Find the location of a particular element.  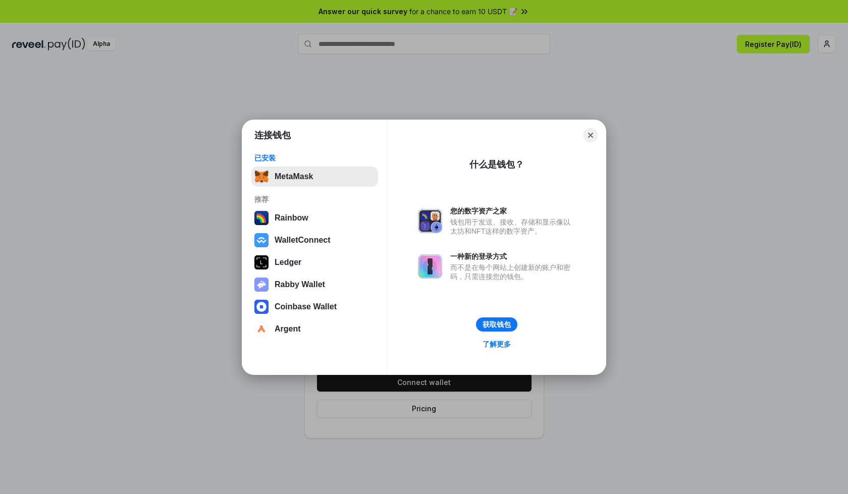

div: MetaMask is located at coordinates (294, 177).